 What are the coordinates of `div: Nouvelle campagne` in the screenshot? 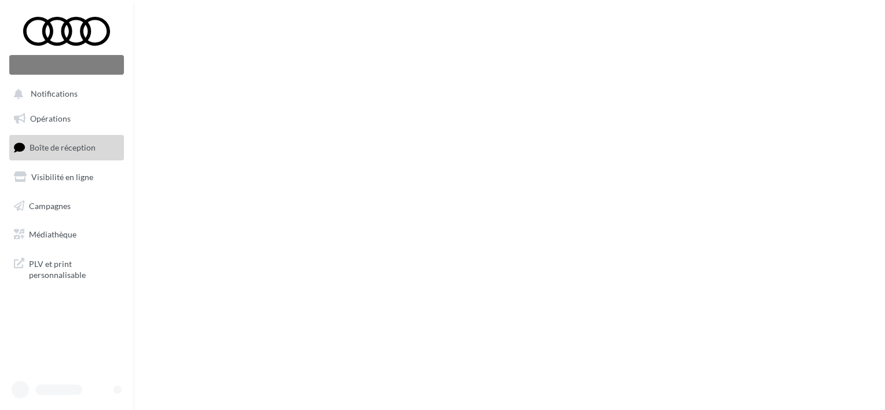 It's located at (67, 65).